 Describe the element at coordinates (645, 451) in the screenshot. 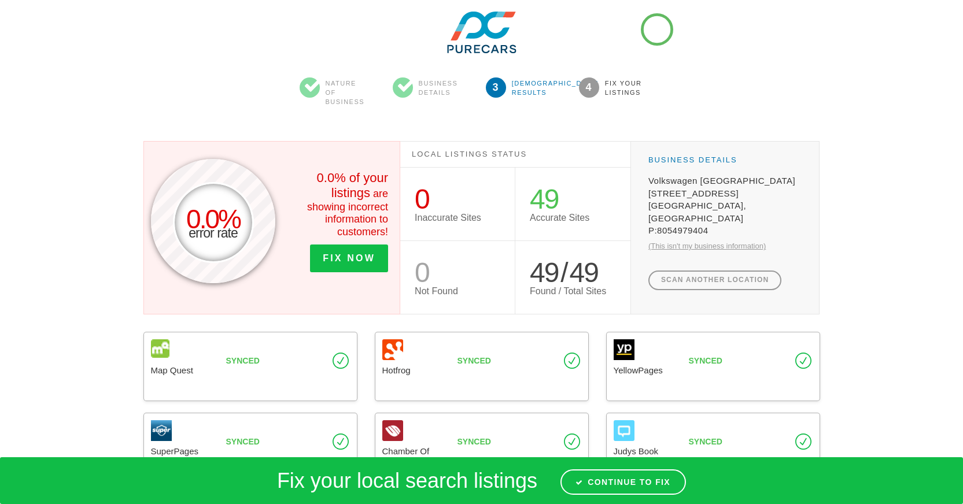

I see `span: Judys Book` at that location.